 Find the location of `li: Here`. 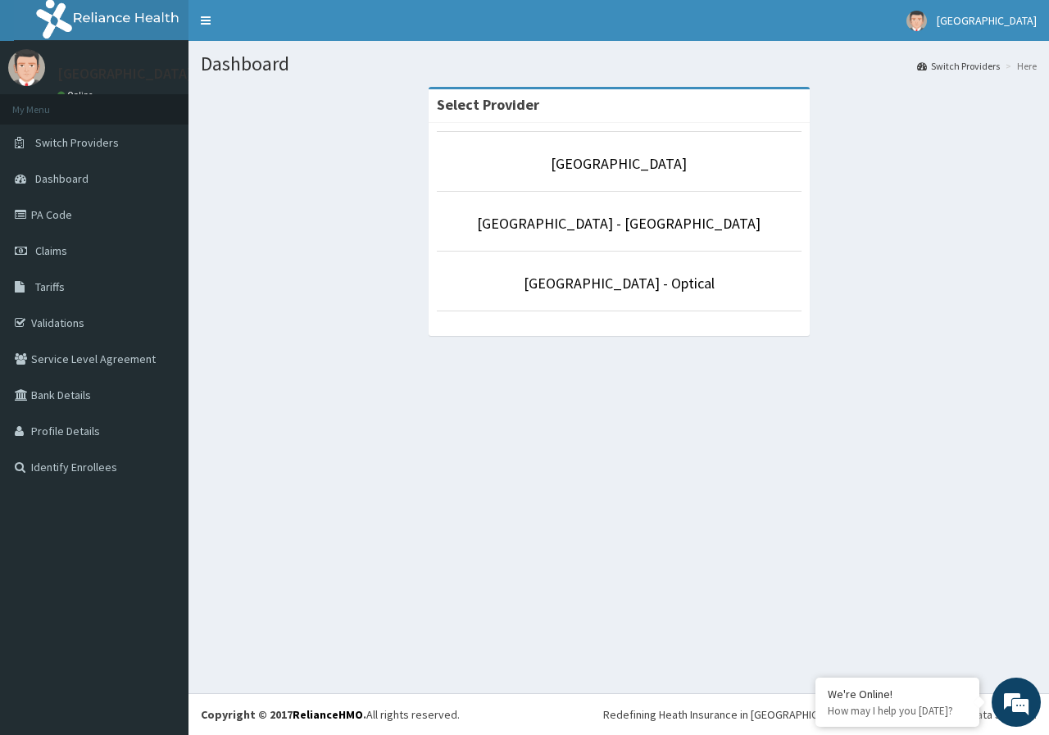

li: Here is located at coordinates (1019, 66).